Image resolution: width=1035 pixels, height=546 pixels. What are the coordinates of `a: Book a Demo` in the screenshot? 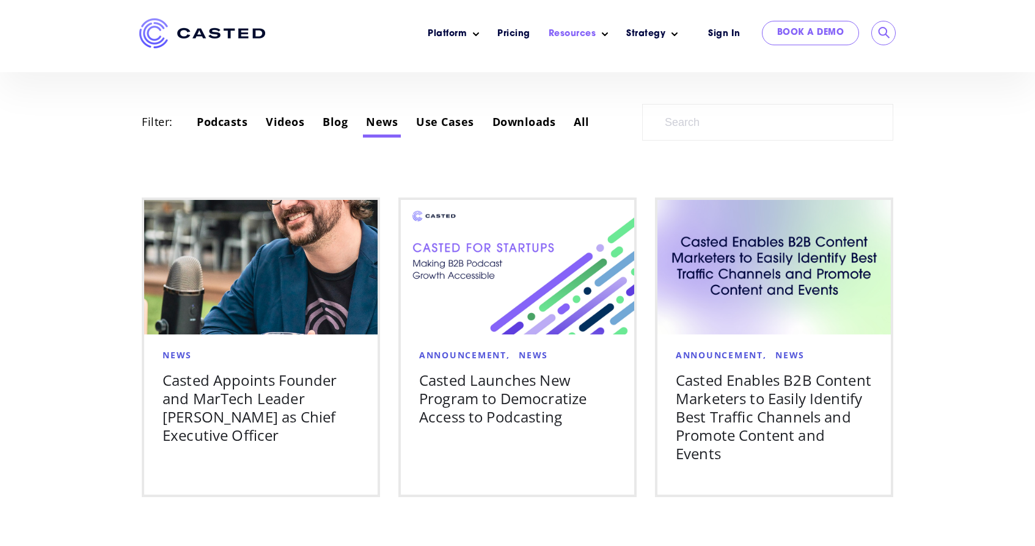 It's located at (811, 33).